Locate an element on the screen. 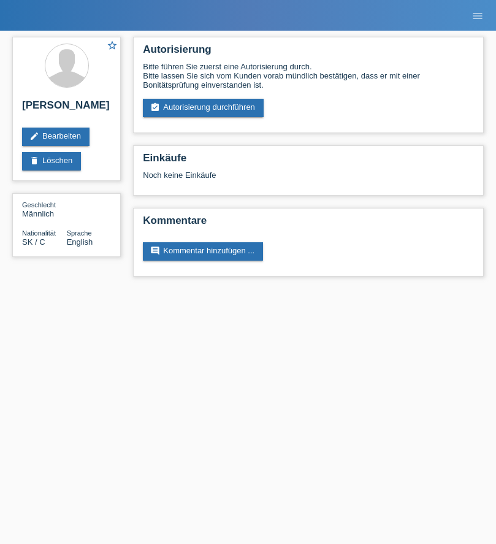  a: commentKommentar hinzufügen ... is located at coordinates (203, 251).